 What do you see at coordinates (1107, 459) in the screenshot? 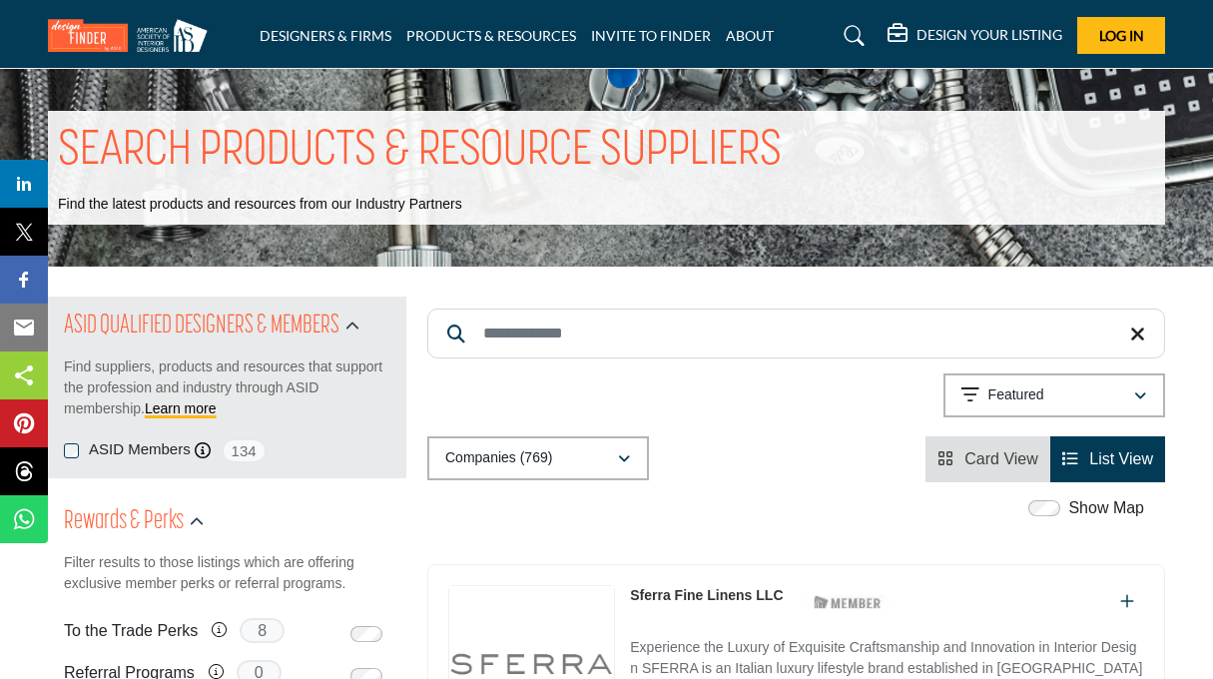
I see `li: List View` at bounding box center [1107, 459].